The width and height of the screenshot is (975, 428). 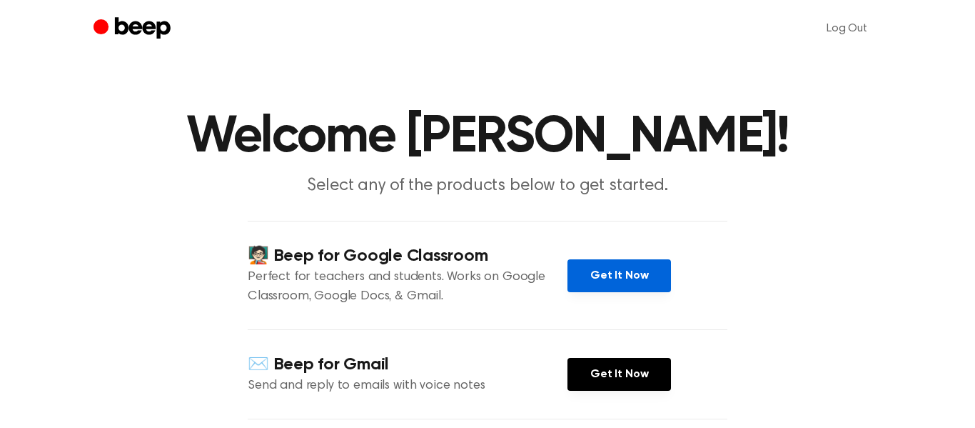 I want to click on a: Beep, so click(x=134, y=29).